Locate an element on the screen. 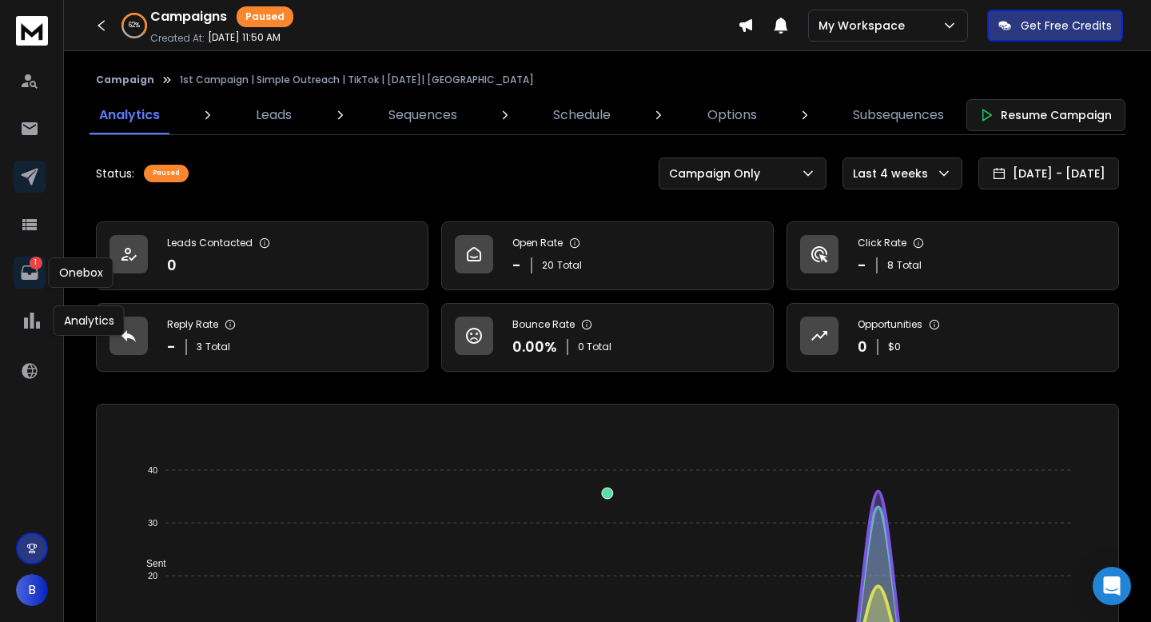  a: Options is located at coordinates (732, 115).